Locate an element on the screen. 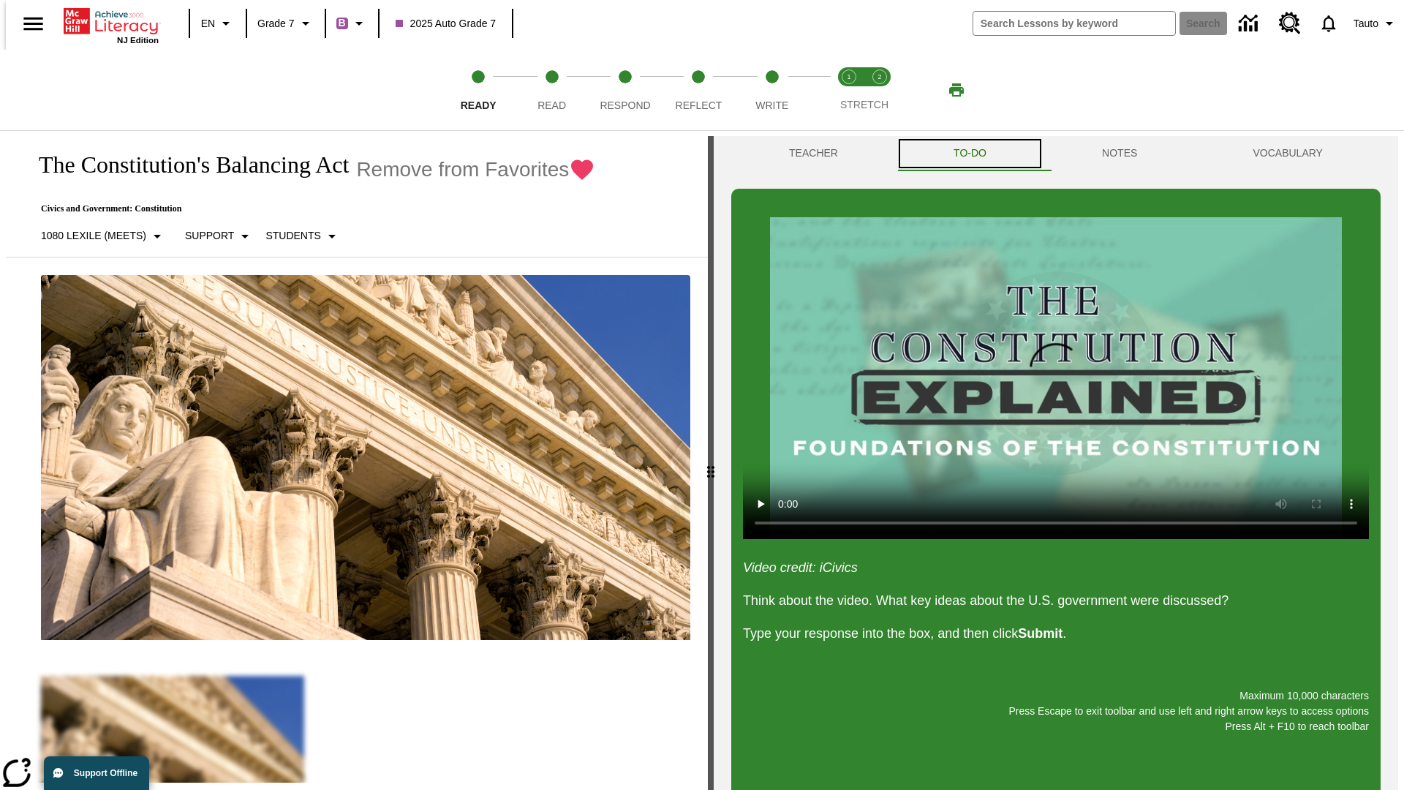 This screenshot has width=1404, height=790. strong: Submit is located at coordinates (1040, 633).